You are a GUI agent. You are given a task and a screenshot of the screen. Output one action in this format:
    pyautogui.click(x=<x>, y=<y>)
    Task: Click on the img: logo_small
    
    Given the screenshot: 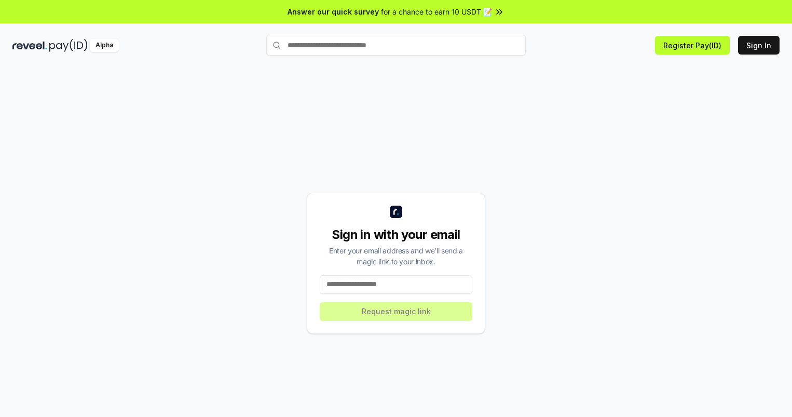 What is the action you would take?
    pyautogui.click(x=396, y=212)
    